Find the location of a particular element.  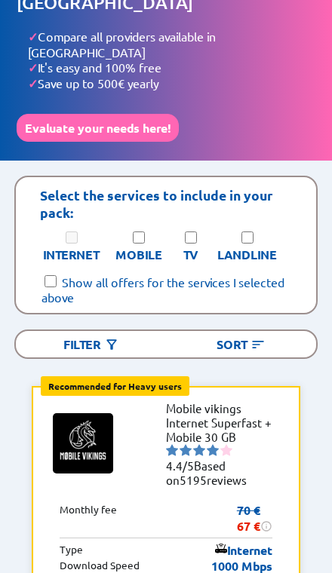

li: Based on reviews is located at coordinates (223, 473).